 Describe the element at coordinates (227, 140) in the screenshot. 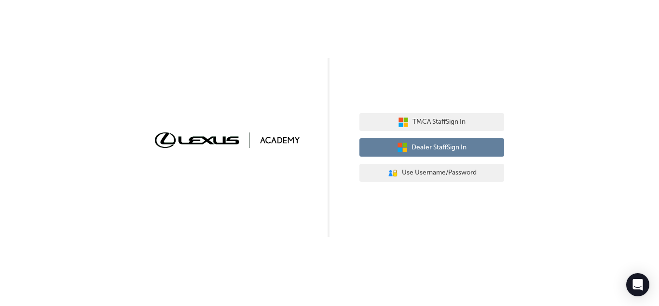

I see `img: Trak` at that location.